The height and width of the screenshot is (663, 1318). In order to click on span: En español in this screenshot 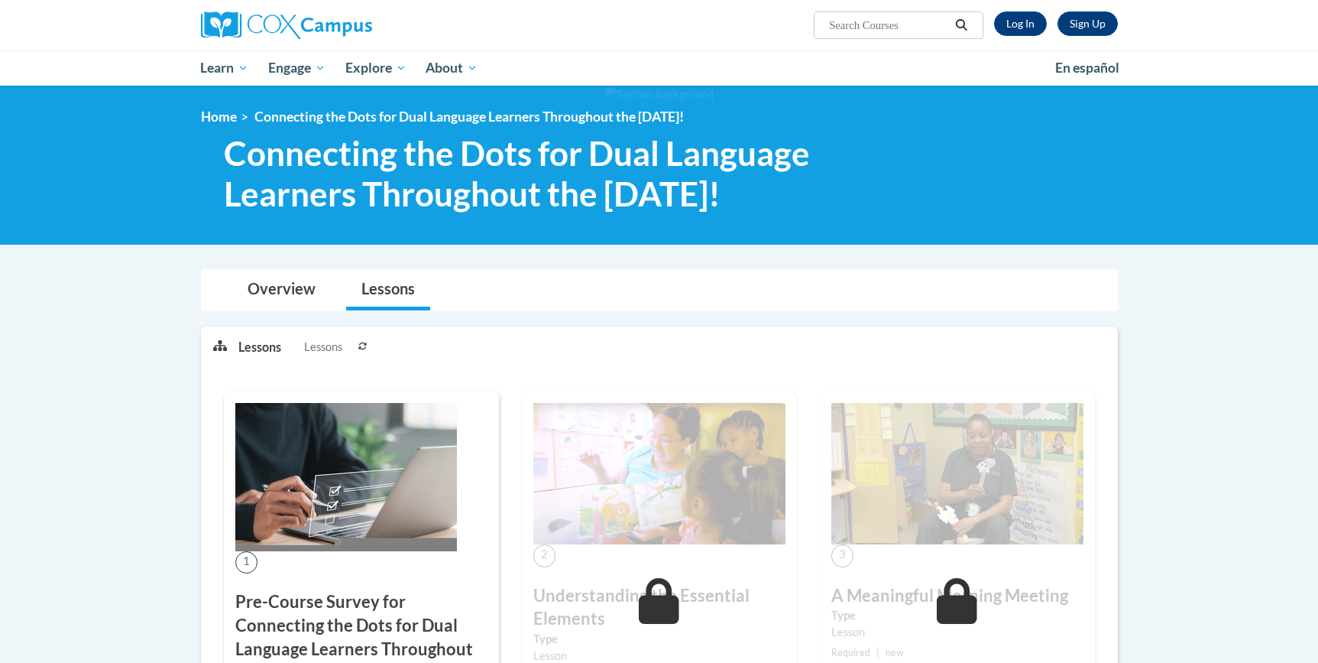, I will do `click(1087, 67)`.